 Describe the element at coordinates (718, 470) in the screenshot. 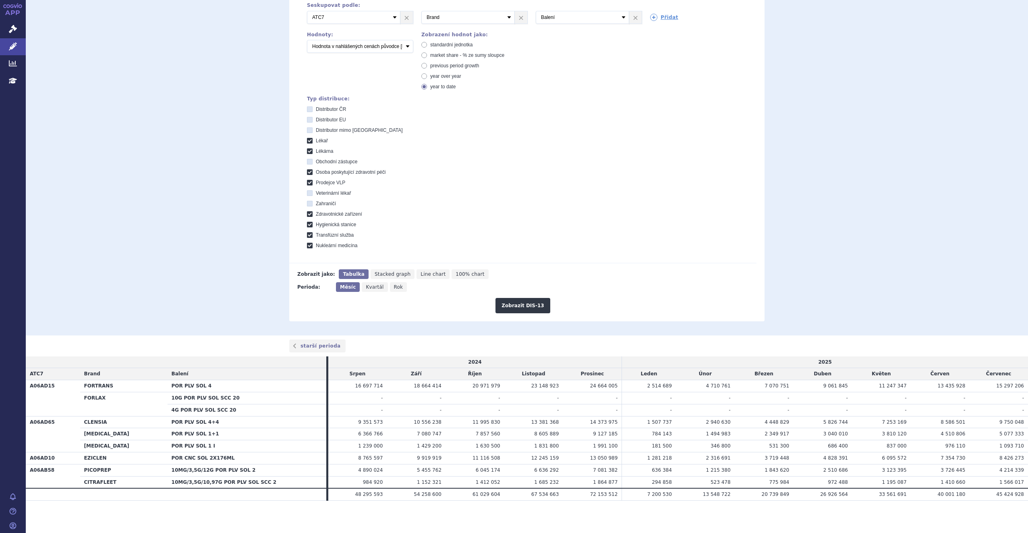

I see `span: 1 215 380` at that location.